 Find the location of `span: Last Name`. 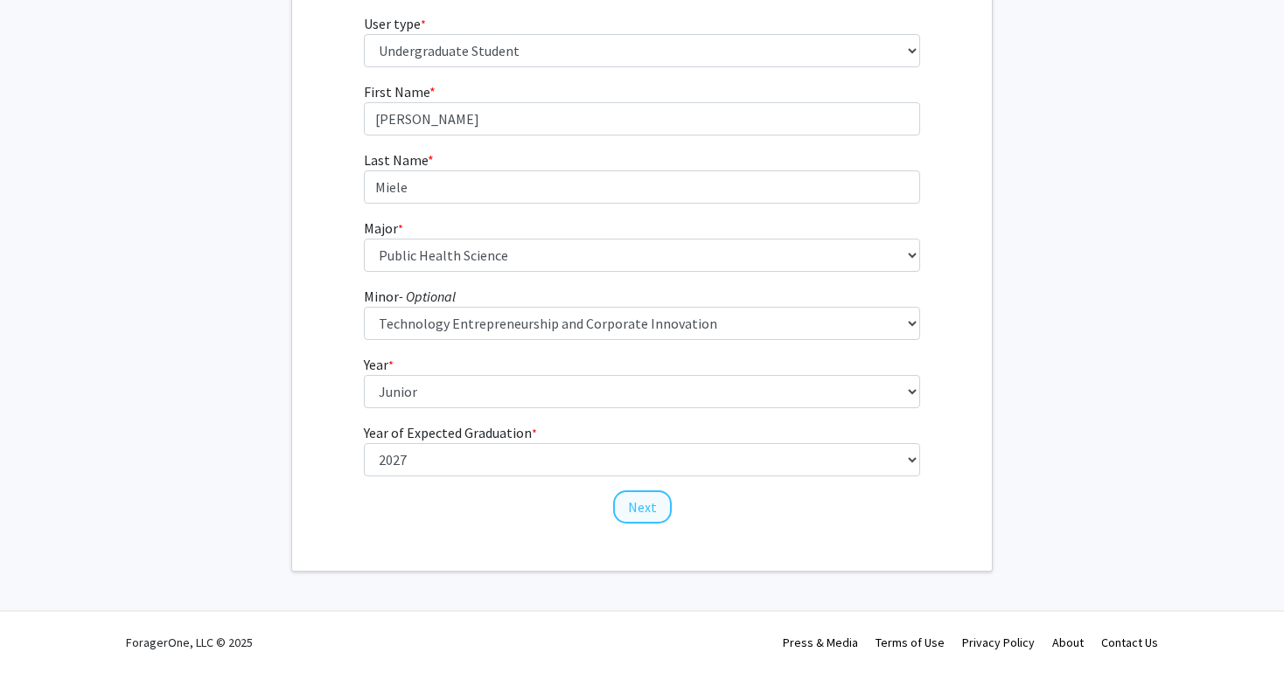

span: Last Name is located at coordinates (395, 160).